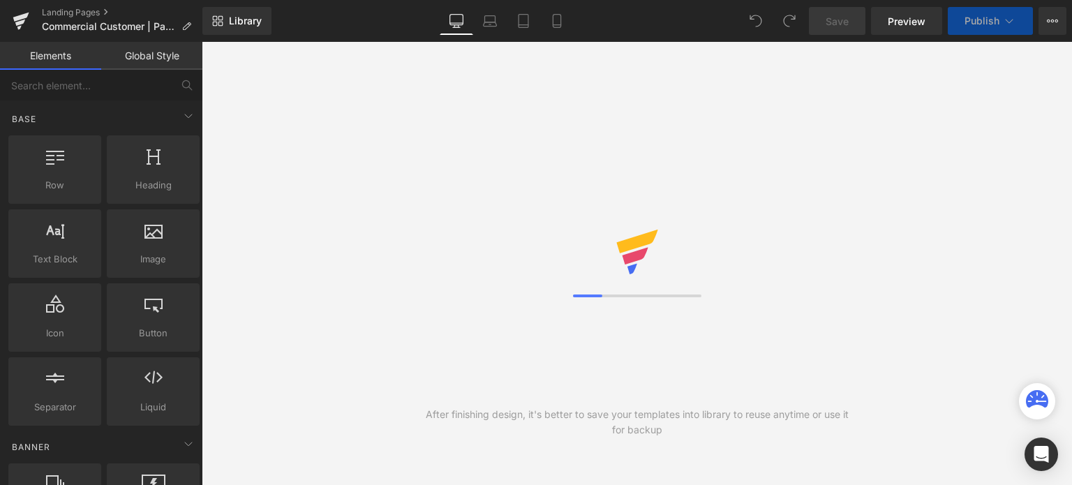  What do you see at coordinates (153, 259) in the screenshot?
I see `span: Image` at bounding box center [153, 259].